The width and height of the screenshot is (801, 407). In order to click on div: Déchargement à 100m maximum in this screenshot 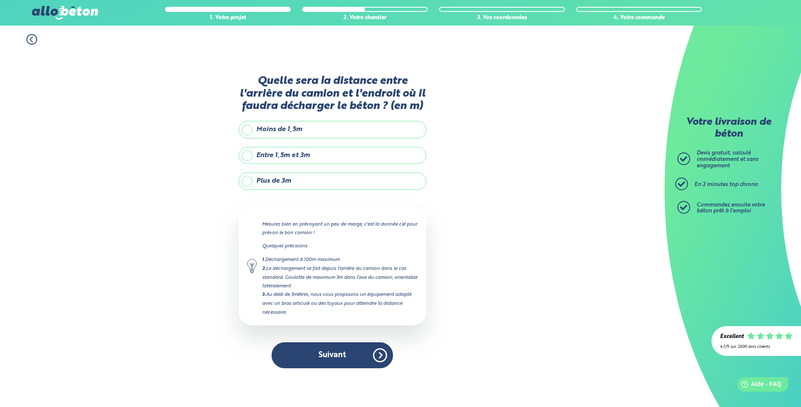, I will do `click(340, 260)`.